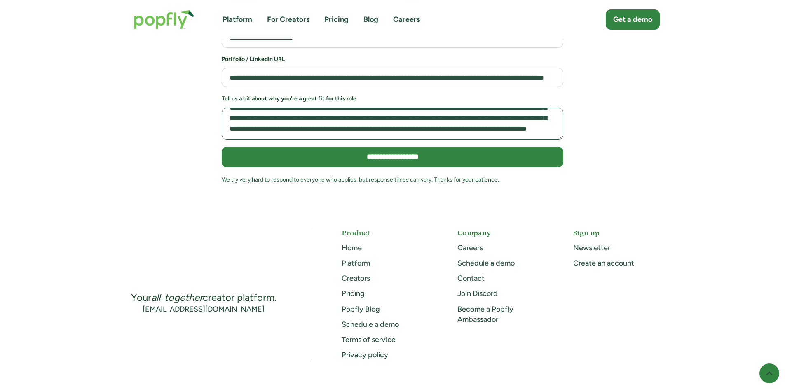 Image resolution: width=785 pixels, height=389 pixels. I want to click on em: all-together, so click(177, 298).